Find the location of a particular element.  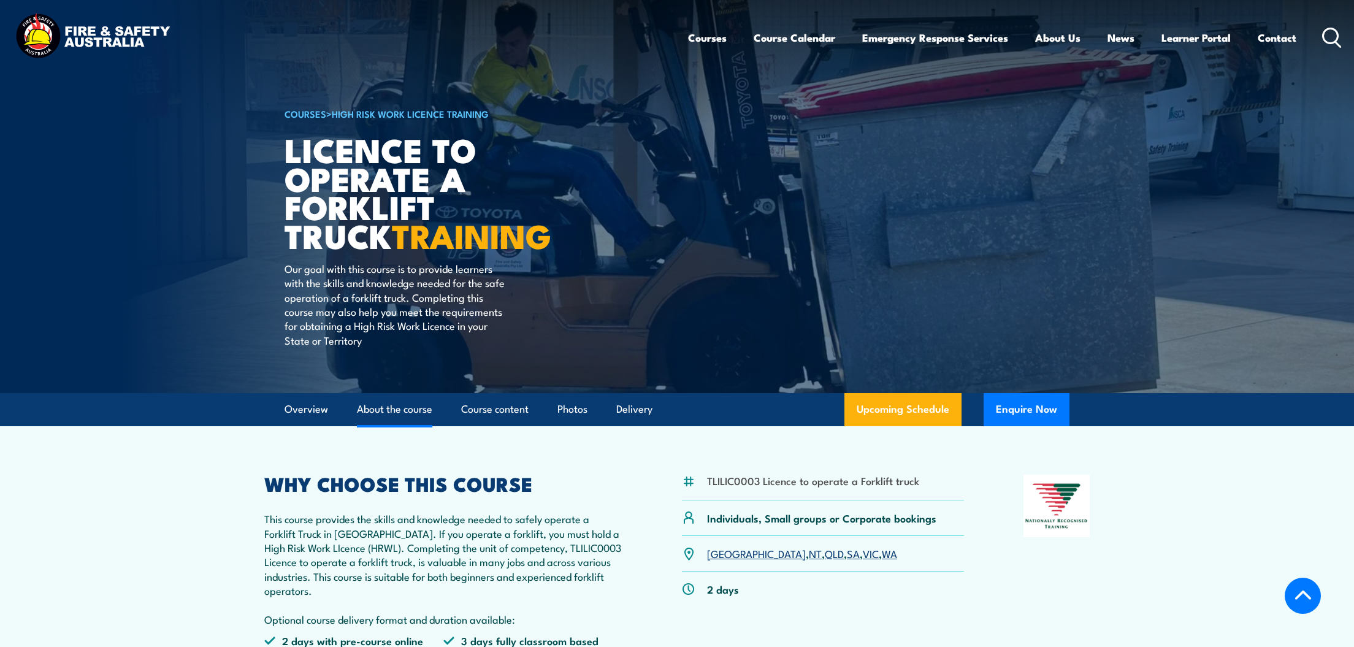

a: WA is located at coordinates (889, 553).